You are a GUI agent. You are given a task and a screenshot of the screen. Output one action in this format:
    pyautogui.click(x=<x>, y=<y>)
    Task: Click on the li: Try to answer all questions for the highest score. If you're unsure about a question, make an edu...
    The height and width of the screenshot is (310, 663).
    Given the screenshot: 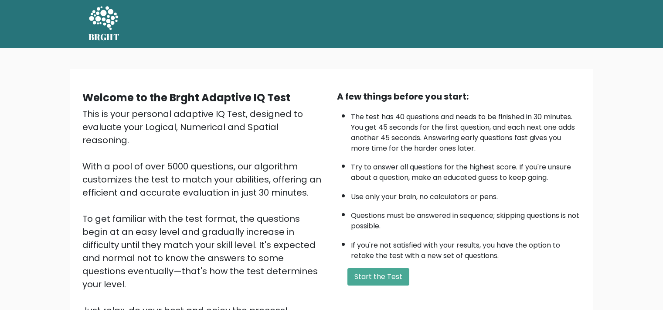 What is the action you would take?
    pyautogui.click(x=466, y=170)
    